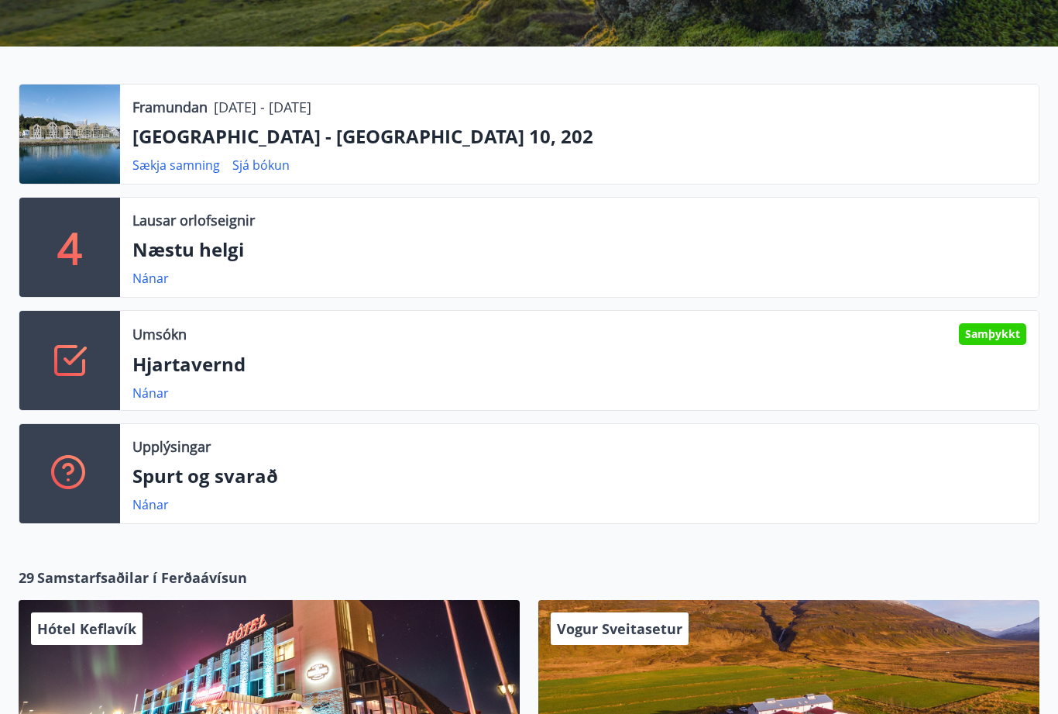 This screenshot has width=1058, height=714. What do you see at coordinates (261, 165) in the screenshot?
I see `a: Sjá bókun` at bounding box center [261, 165].